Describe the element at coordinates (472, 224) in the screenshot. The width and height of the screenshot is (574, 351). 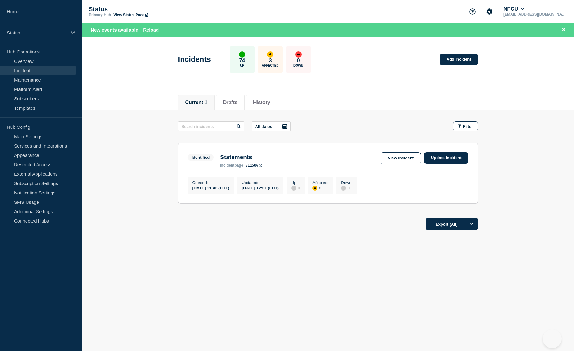
I see `button: Options` at that location.